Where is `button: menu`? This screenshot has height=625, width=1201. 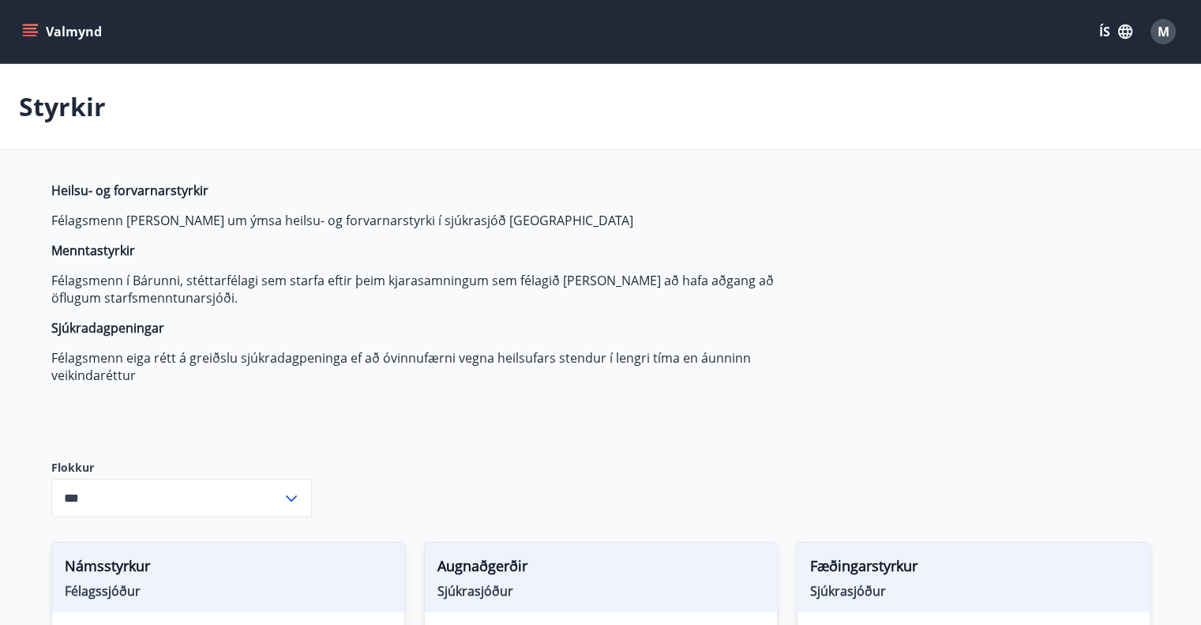
button: menu is located at coordinates (63, 32).